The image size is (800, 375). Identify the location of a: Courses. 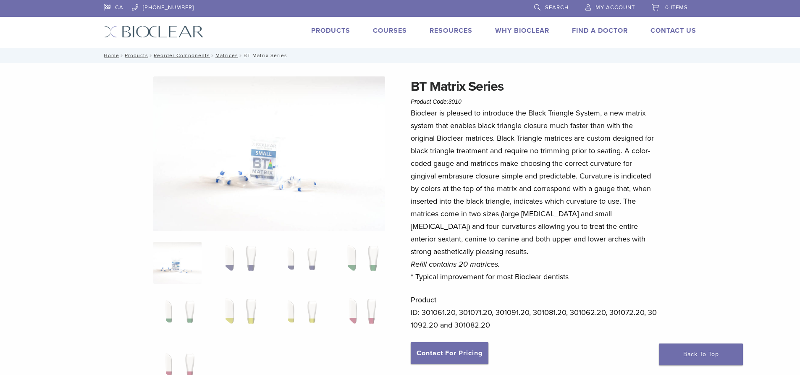
(390, 31).